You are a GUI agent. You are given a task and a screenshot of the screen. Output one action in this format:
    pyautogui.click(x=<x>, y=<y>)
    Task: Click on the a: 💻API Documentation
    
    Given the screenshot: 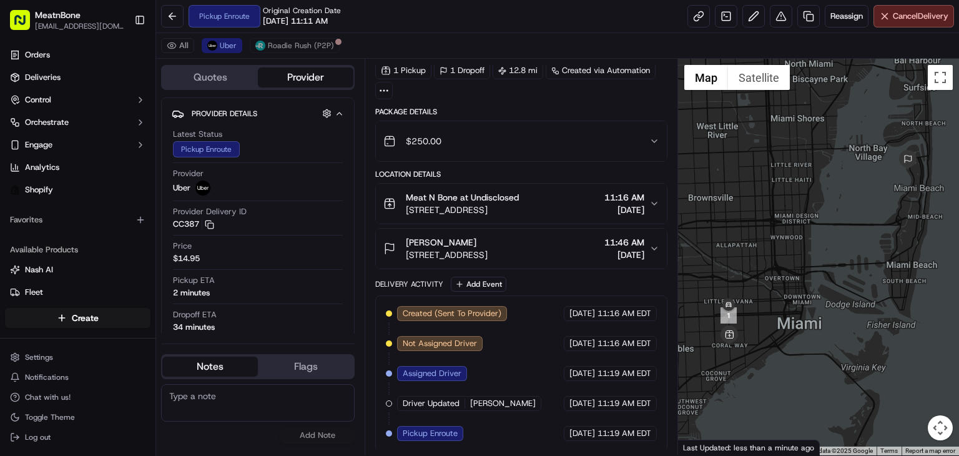 What is the action you would take?
    pyautogui.click(x=153, y=285)
    